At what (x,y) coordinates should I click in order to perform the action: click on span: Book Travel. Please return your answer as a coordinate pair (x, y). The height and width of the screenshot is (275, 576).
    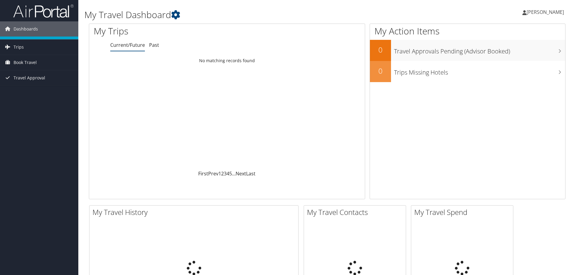
    Looking at the image, I should click on (25, 62).